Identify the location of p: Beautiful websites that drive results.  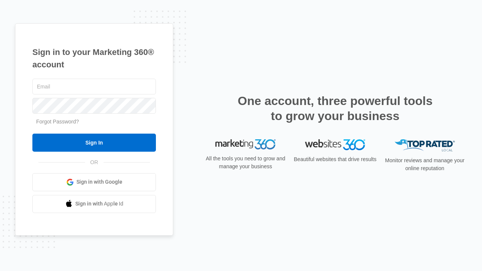
(335, 159).